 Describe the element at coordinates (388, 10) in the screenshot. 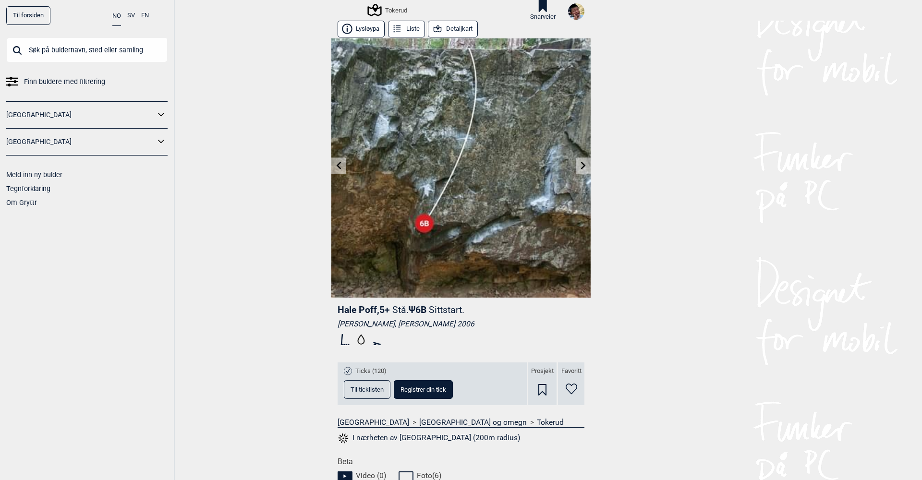

I see `div: Tokerud` at that location.